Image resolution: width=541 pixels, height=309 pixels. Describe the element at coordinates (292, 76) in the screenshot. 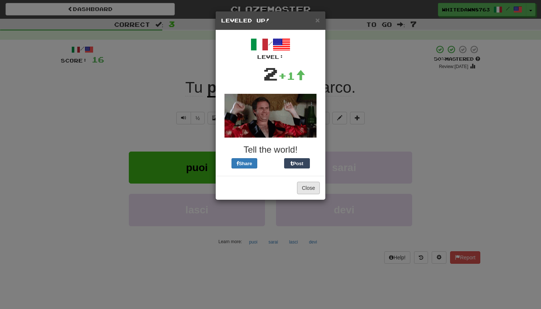

I see `div: +1` at that location.